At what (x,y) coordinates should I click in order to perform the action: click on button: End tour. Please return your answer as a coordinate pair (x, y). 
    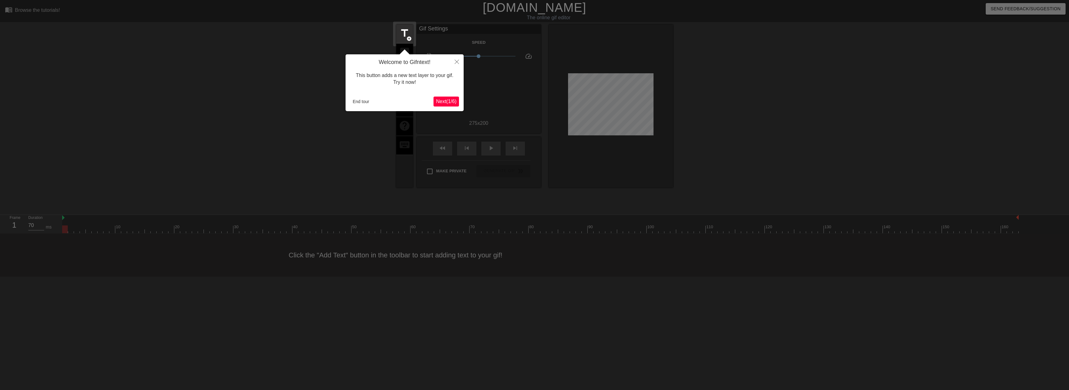
    Looking at the image, I should click on (361, 102).